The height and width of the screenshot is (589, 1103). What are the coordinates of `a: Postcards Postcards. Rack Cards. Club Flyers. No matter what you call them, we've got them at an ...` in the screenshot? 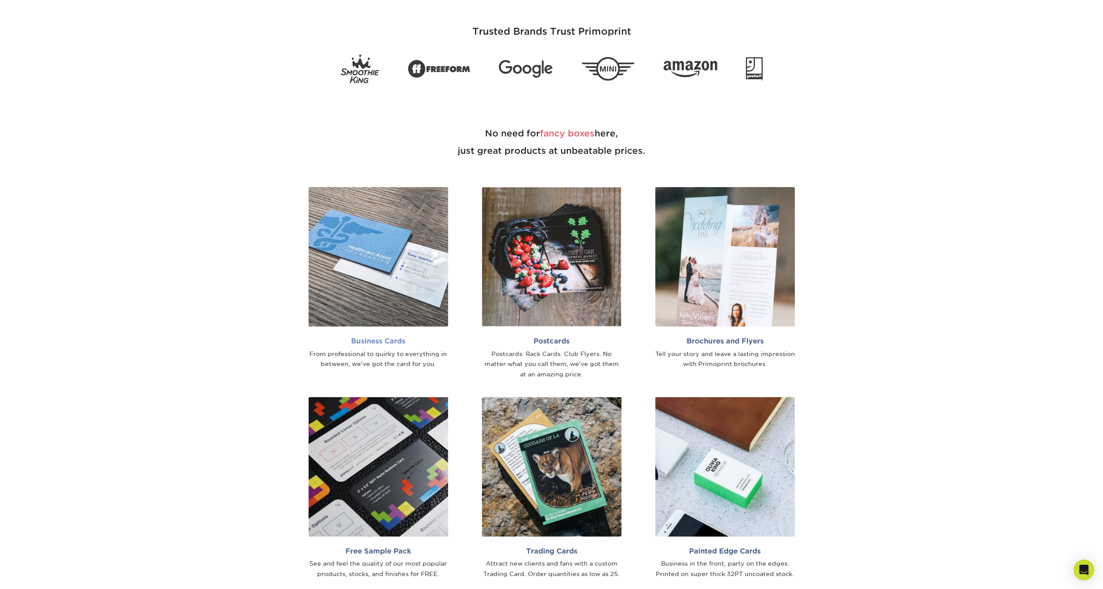 It's located at (552, 283).